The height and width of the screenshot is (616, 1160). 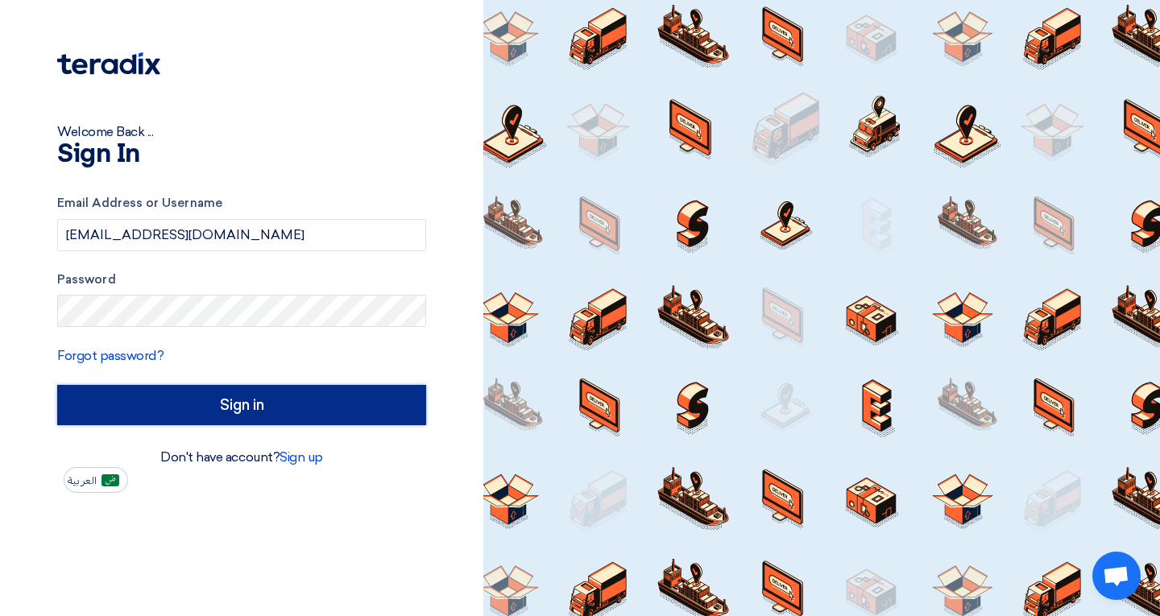 What do you see at coordinates (109, 64) in the screenshot?
I see `img: Teradix logo` at bounding box center [109, 64].